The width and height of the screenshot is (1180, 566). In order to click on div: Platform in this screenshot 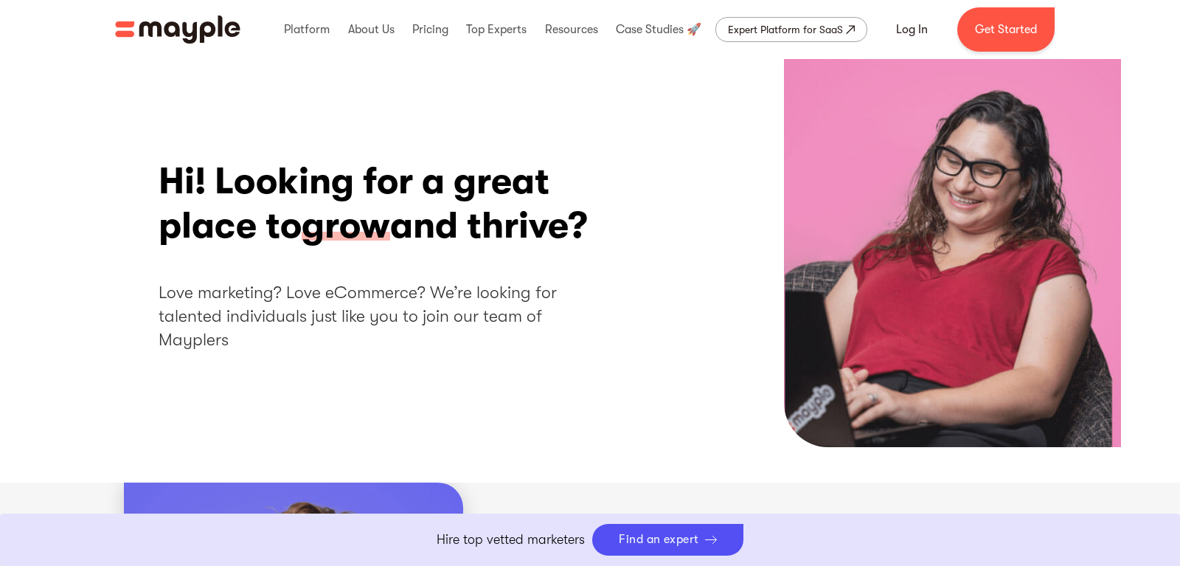, I will do `click(307, 30)`.